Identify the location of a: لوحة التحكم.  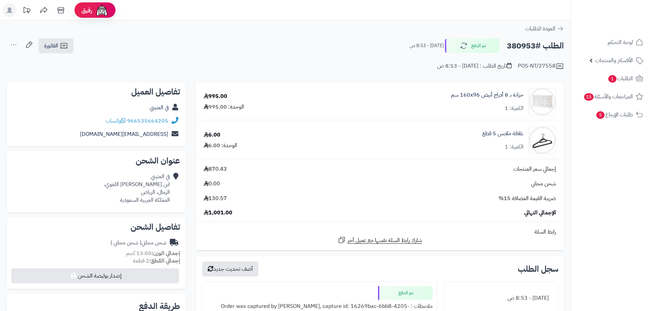
(611, 42).